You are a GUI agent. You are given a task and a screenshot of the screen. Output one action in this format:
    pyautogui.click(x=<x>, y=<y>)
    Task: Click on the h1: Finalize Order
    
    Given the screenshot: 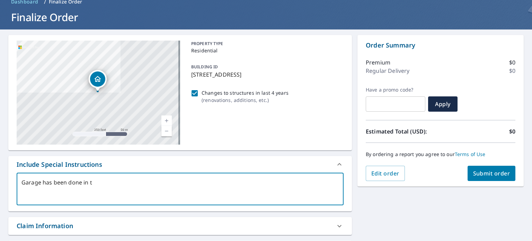 What is the action you would take?
    pyautogui.click(x=266, y=17)
    